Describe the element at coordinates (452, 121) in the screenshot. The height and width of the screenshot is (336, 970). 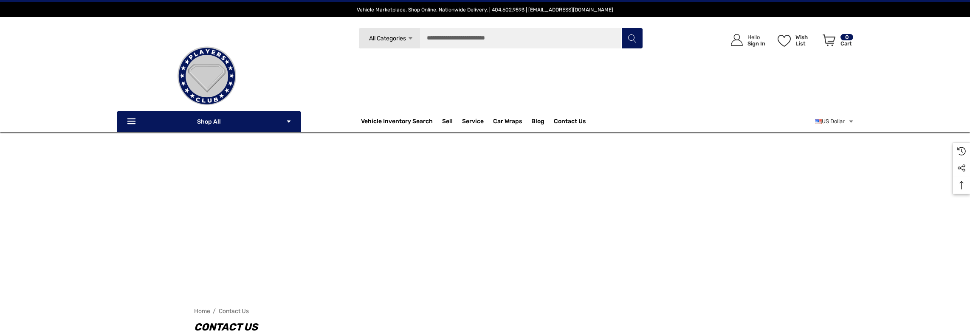
I see `a: Sell` at that location.